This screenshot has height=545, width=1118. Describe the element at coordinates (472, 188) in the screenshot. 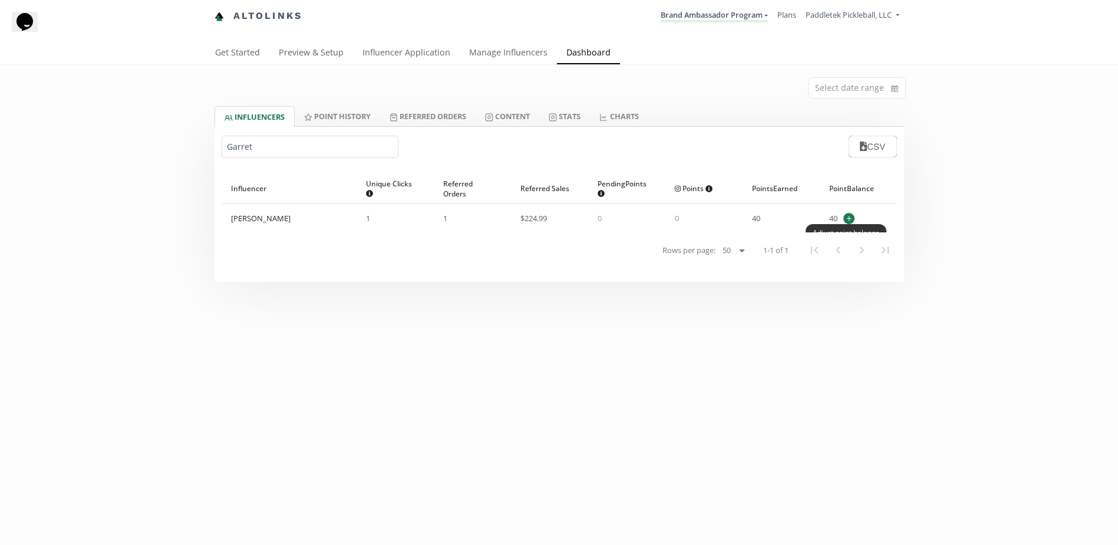

I see `div: Referred Orders` at that location.